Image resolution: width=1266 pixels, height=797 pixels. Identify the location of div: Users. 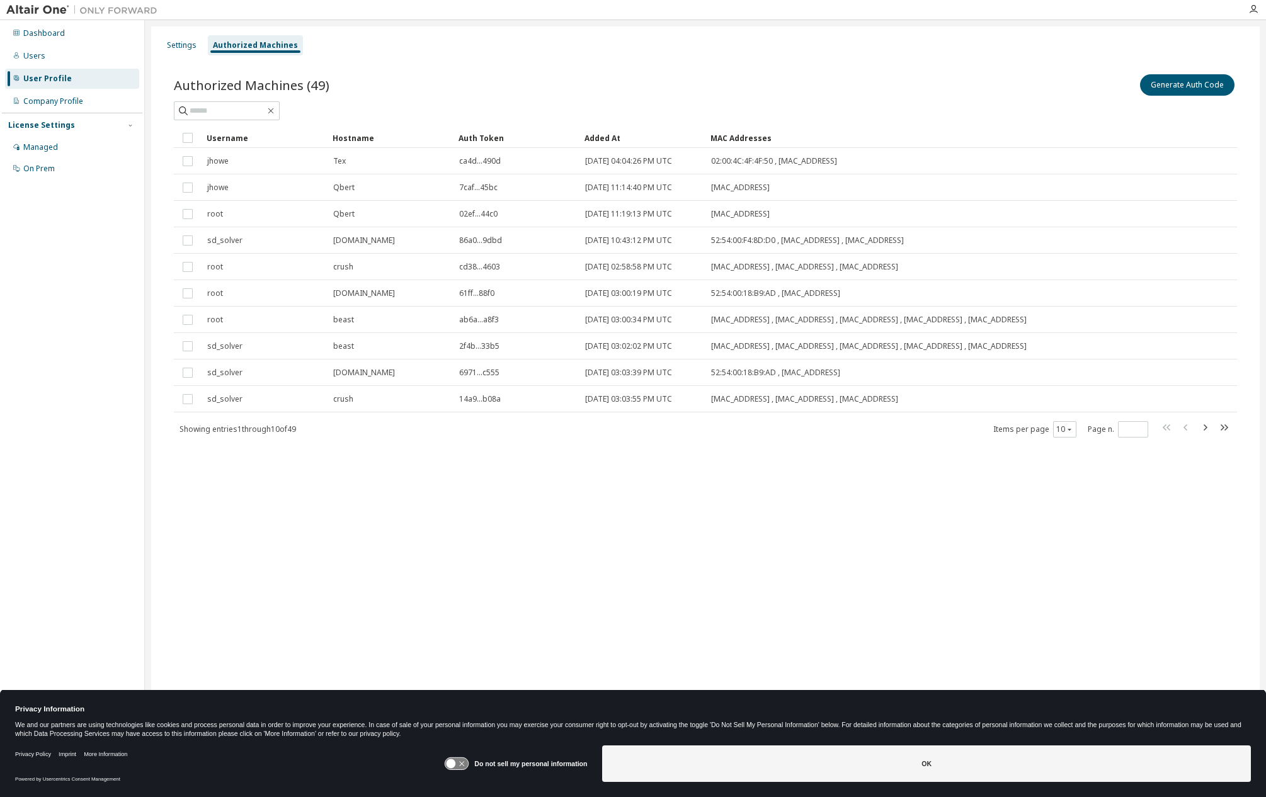
(34, 56).